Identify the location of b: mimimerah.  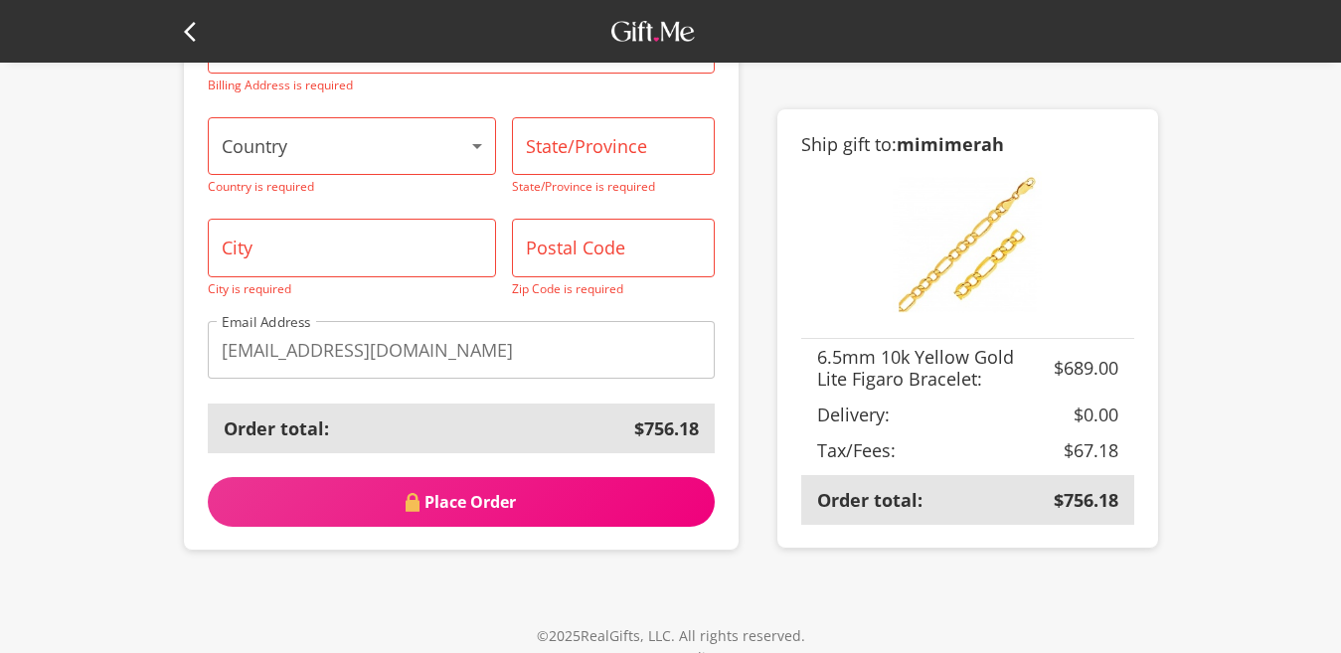
(950, 144).